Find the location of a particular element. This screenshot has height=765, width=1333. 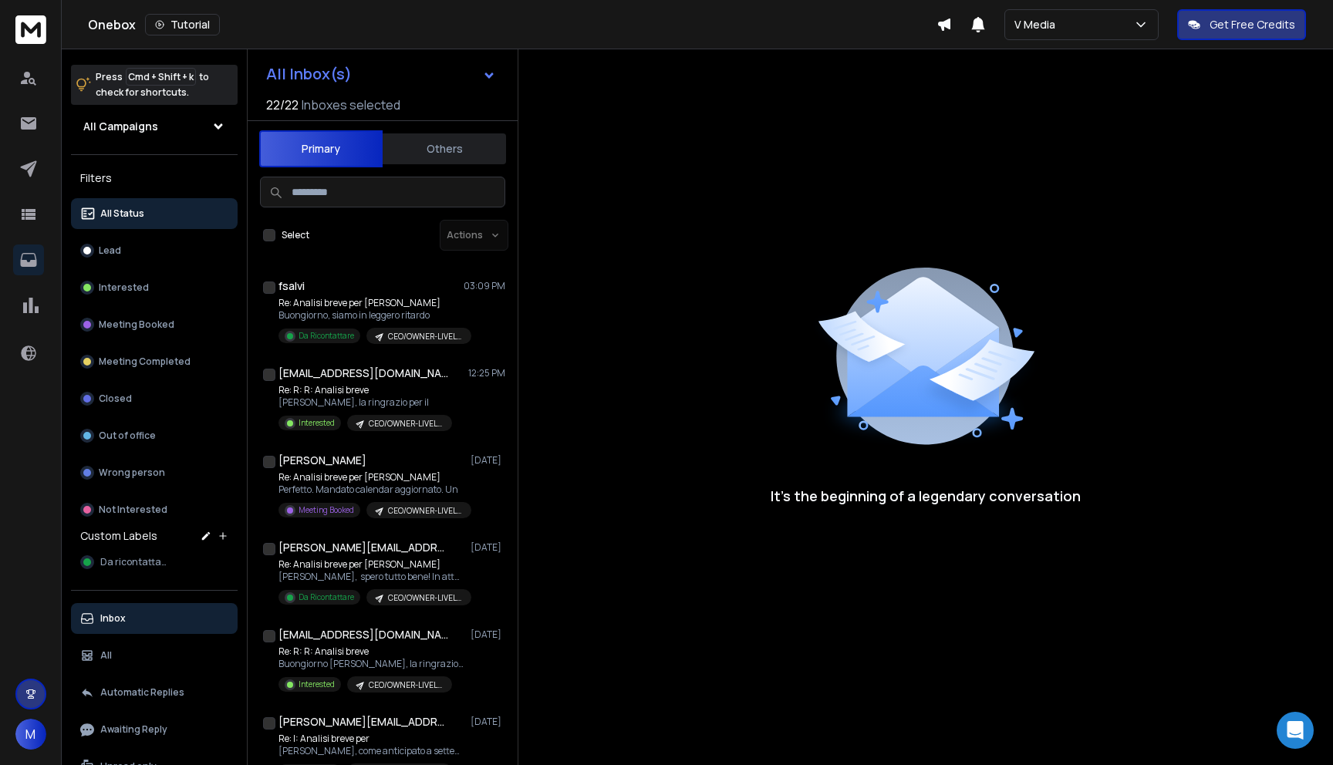

p: Closed is located at coordinates (115, 399).